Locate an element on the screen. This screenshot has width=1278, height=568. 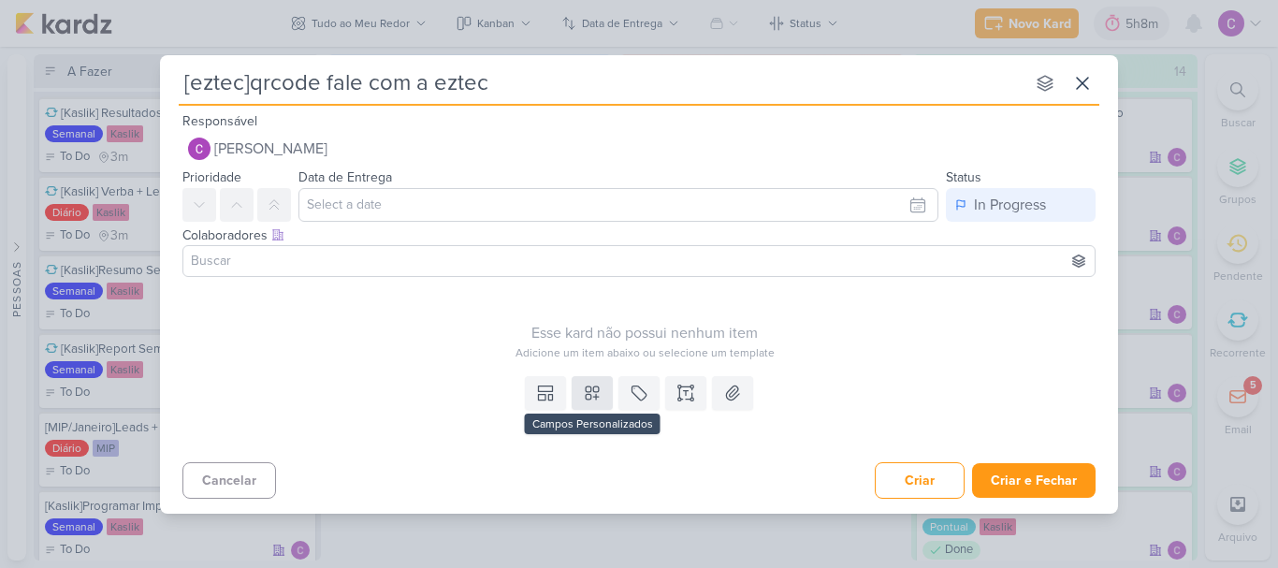
button: Criar e Fechar is located at coordinates (1034, 480).